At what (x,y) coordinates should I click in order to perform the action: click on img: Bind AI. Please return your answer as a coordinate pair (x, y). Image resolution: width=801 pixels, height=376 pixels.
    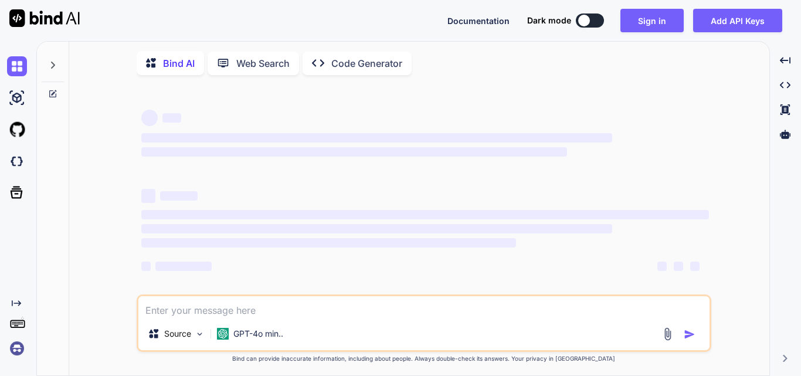
    Looking at the image, I should click on (45, 18).